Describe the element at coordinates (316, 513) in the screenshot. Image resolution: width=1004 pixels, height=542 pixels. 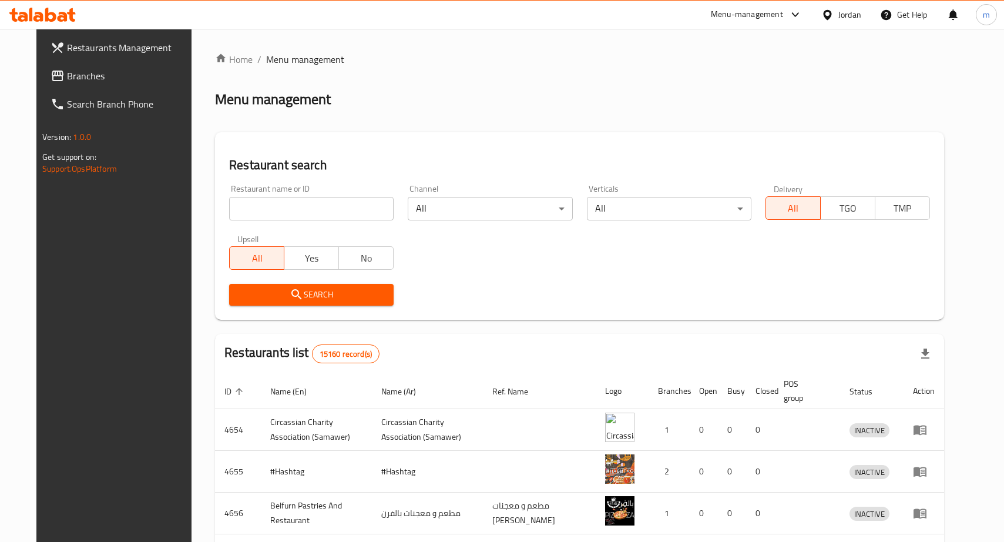
I see `td: Belfurn Pastries And Restaurant` at that location.